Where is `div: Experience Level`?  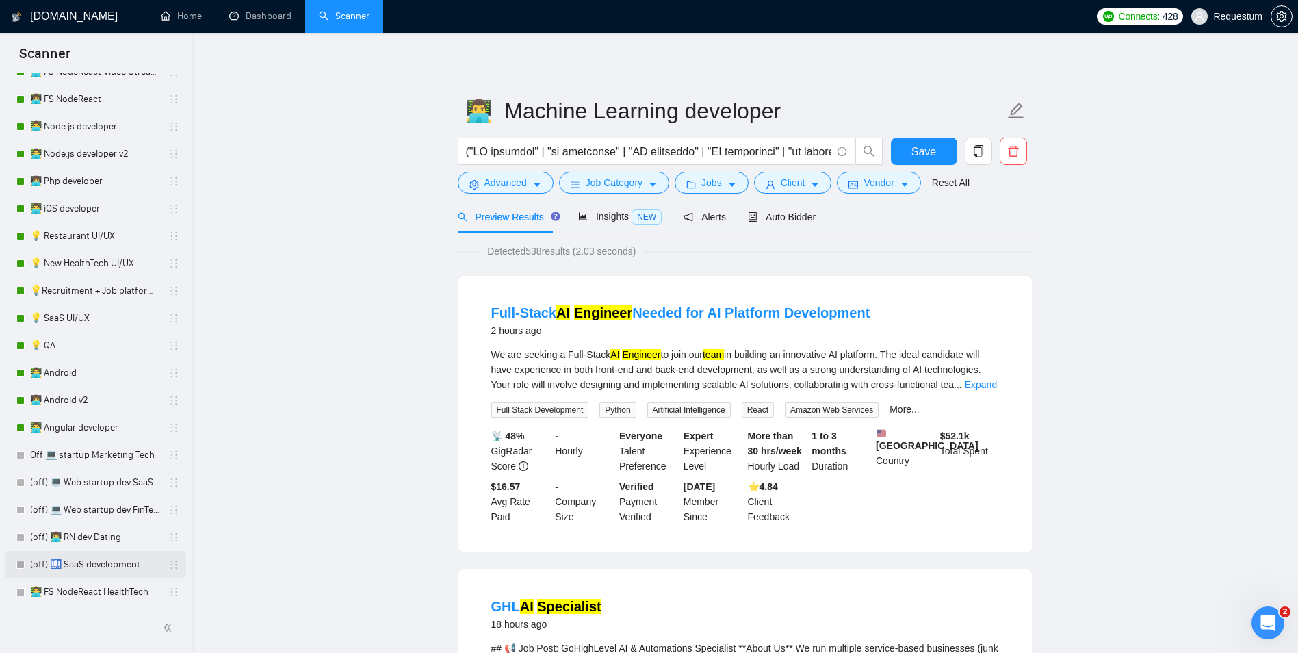 div: Experience Level is located at coordinates (713, 451).